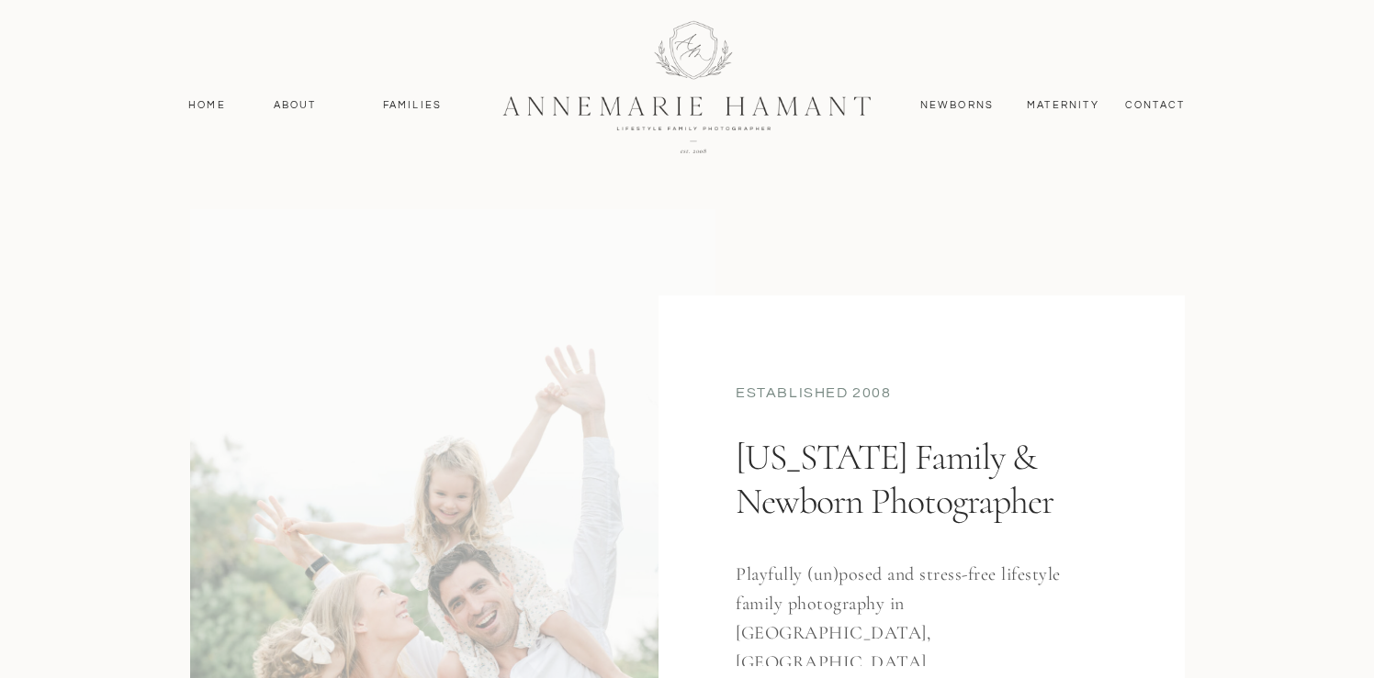  What do you see at coordinates (295, 106) in the screenshot?
I see `a: About` at bounding box center [295, 106].